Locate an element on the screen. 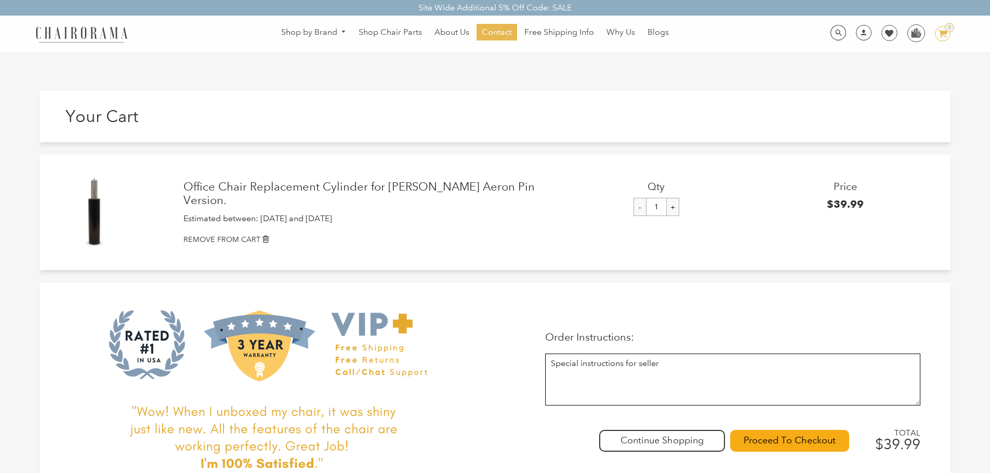 This screenshot has width=990, height=473. span: TOTAL is located at coordinates (895, 433).